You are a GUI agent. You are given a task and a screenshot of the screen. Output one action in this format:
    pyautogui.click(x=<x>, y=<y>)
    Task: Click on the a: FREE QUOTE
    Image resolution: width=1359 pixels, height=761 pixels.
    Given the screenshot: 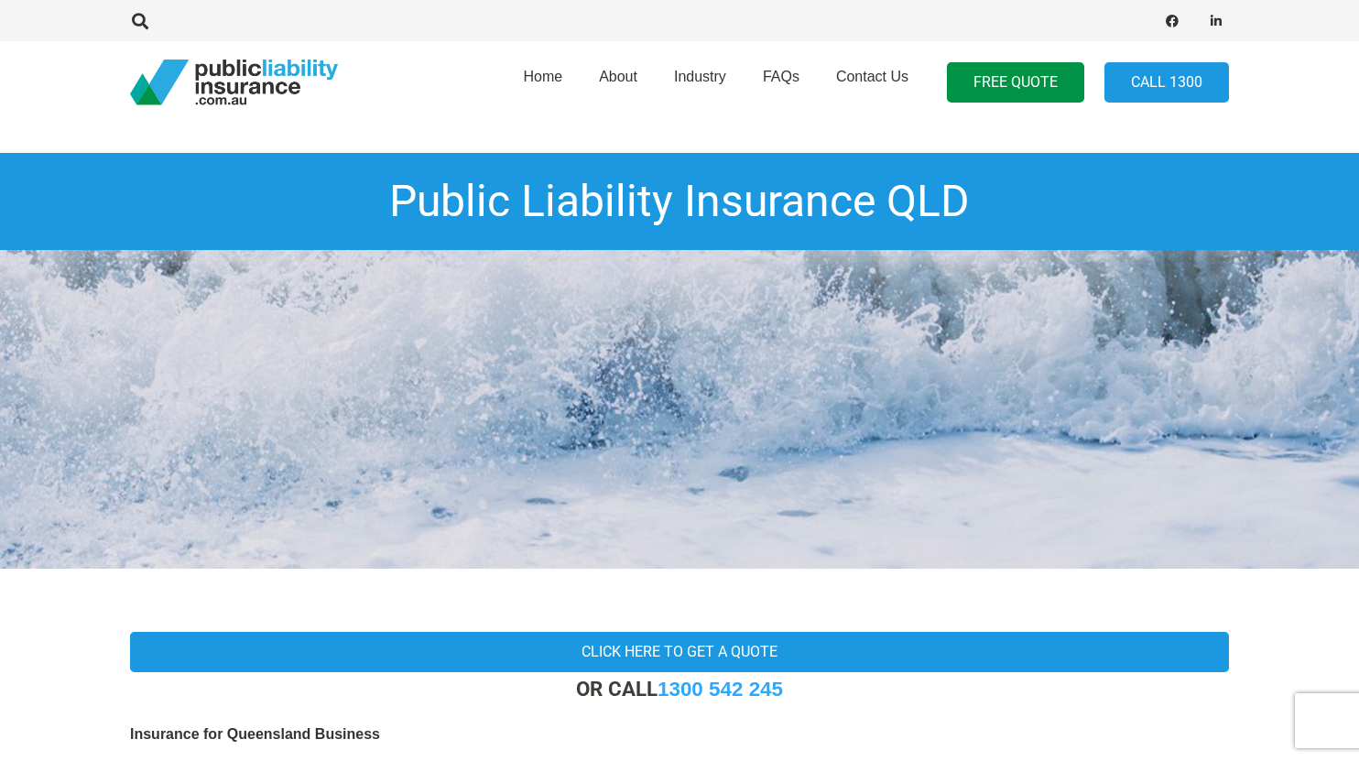 What is the action you would take?
    pyautogui.click(x=1015, y=82)
    